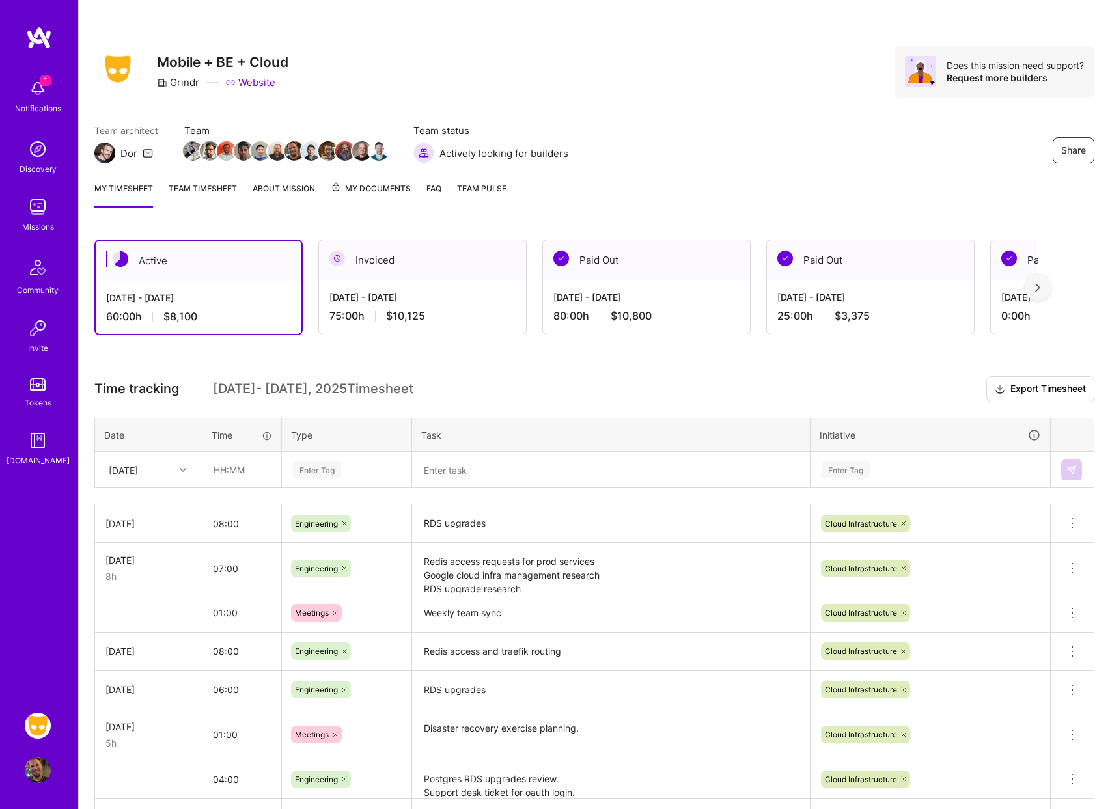 The height and width of the screenshot is (809, 1110). What do you see at coordinates (148, 576) in the screenshot?
I see `div: 8h` at bounding box center [148, 576].